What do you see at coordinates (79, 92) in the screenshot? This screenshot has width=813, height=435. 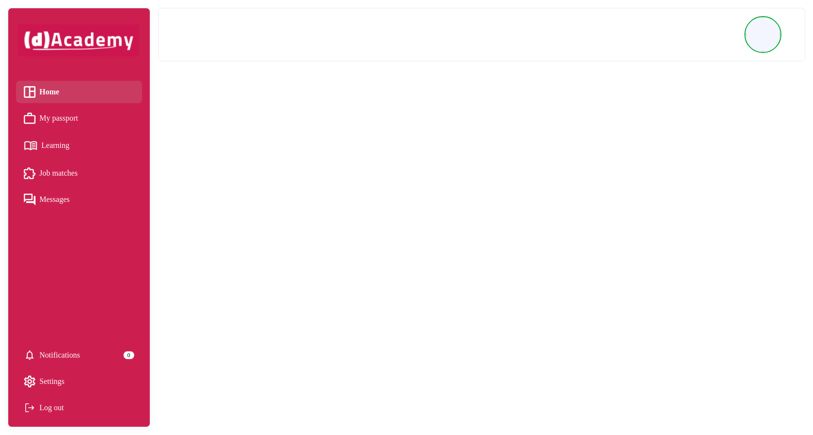 I see `a: Home iconHome` at bounding box center [79, 92].